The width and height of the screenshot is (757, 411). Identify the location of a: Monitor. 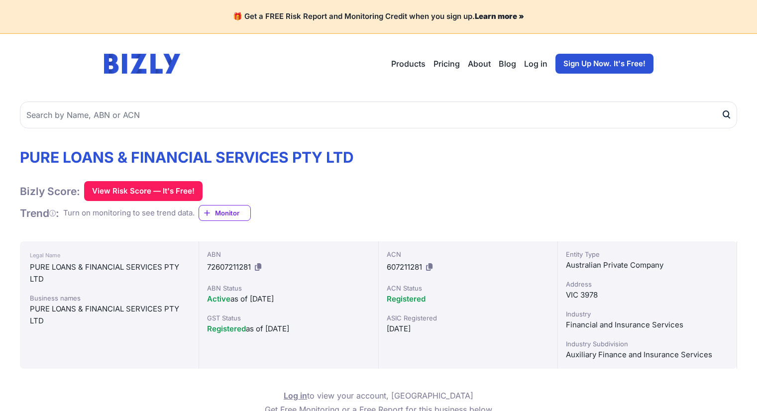
(224, 213).